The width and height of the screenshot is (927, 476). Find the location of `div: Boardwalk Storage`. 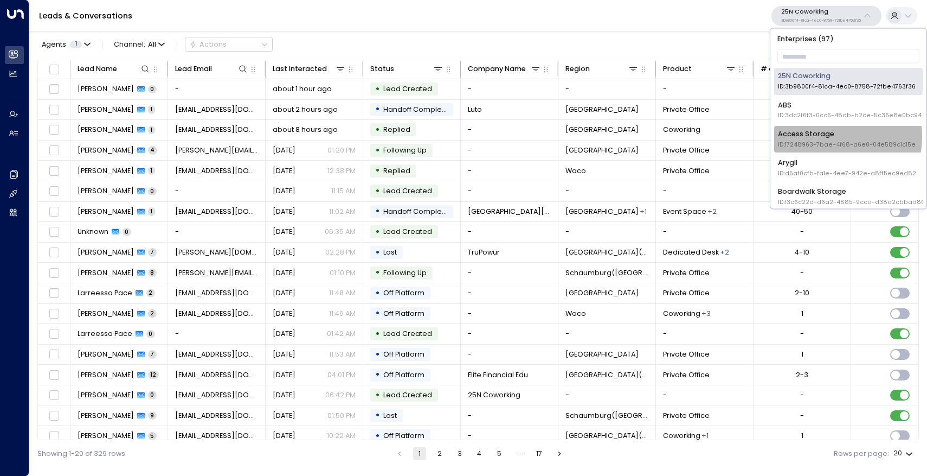

div: Boardwalk Storage is located at coordinates (851, 196).